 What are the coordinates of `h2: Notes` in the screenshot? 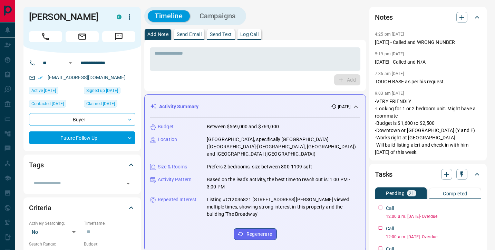 It's located at (384, 17).